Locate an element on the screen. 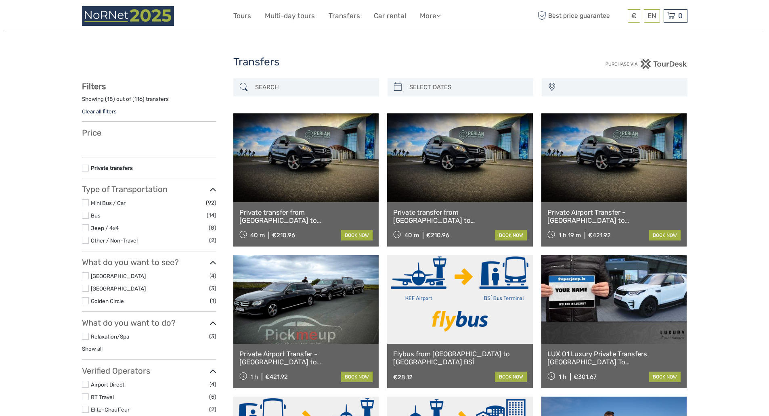 The image size is (769, 416). span: (1) is located at coordinates (213, 301).